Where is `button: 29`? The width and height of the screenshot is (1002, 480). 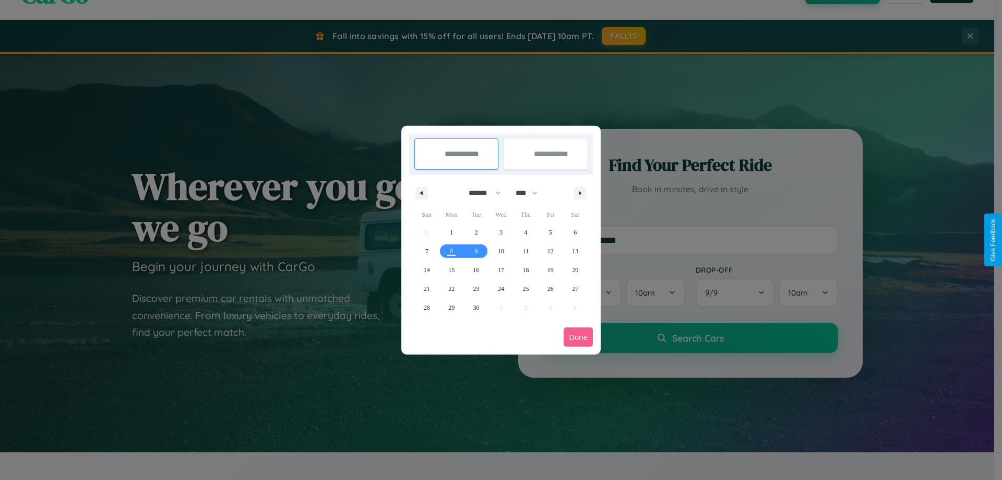
button: 29 is located at coordinates (451, 307).